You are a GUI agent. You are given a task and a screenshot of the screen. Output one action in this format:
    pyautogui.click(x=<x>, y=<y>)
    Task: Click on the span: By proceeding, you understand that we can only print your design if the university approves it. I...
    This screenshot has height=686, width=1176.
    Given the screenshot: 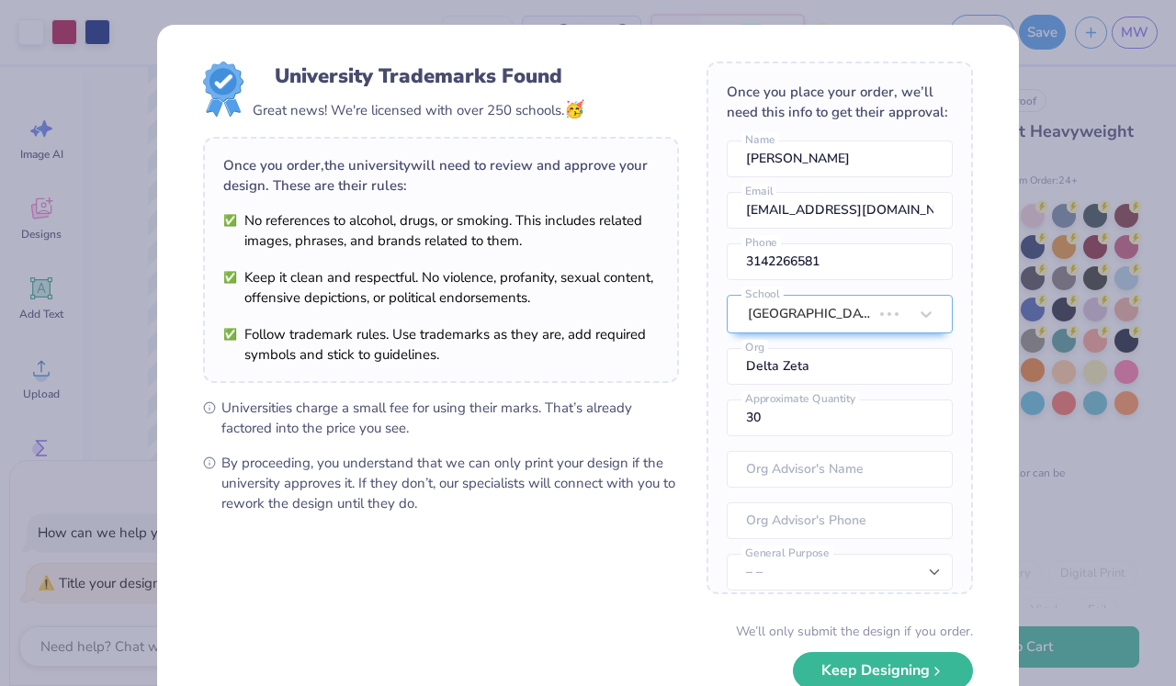 What is the action you would take?
    pyautogui.click(x=450, y=483)
    